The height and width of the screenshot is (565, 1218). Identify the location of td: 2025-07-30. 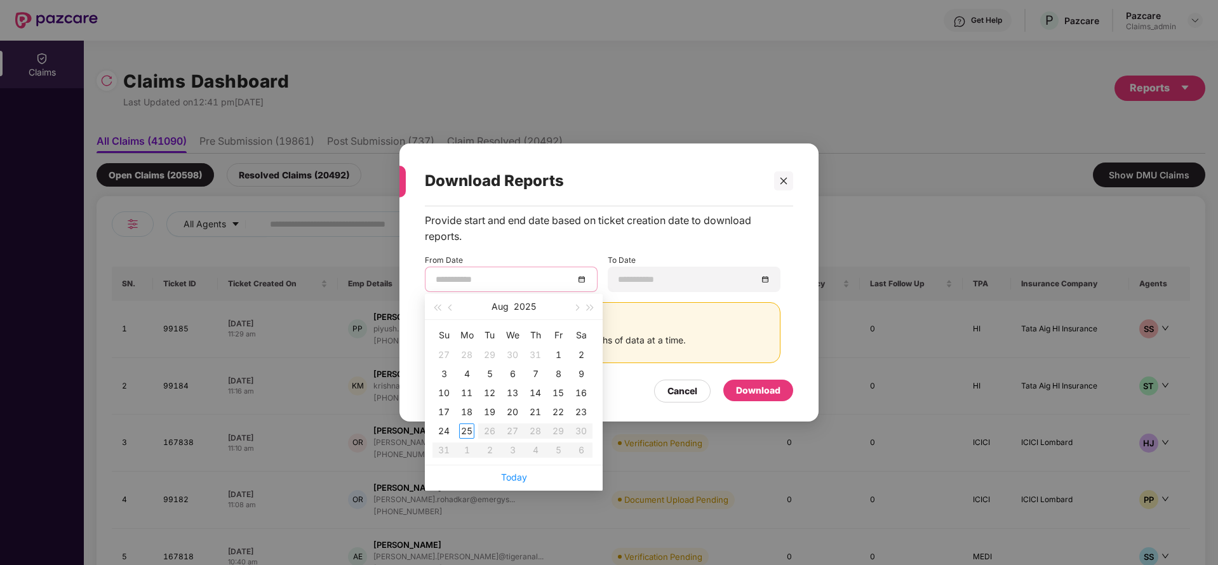
(512, 355).